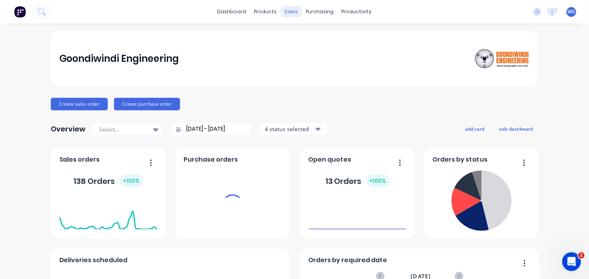  I want to click on button: Create purchase order, so click(147, 104).